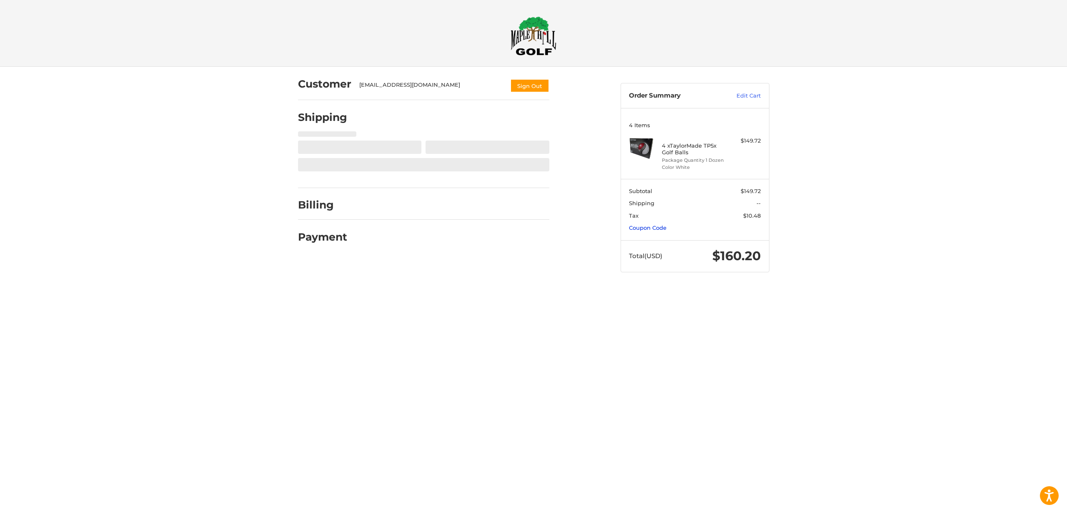 The height and width of the screenshot is (530, 1067). Describe the element at coordinates (530, 85) in the screenshot. I see `button: Sign Out` at that location.